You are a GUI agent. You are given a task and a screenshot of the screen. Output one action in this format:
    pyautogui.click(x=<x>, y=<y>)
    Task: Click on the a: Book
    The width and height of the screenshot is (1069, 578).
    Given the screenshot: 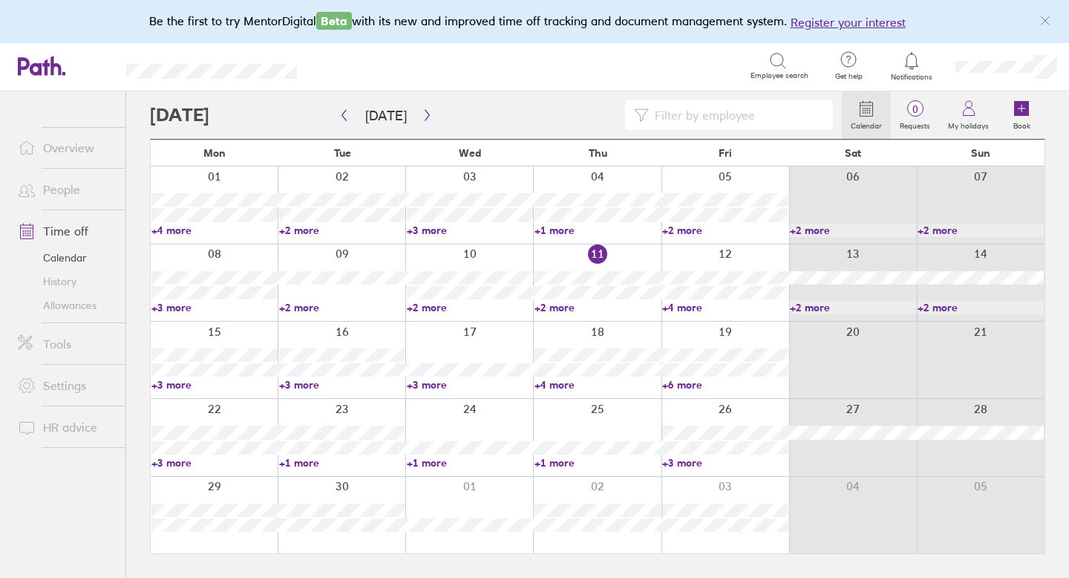 What is the action you would take?
    pyautogui.click(x=1022, y=115)
    